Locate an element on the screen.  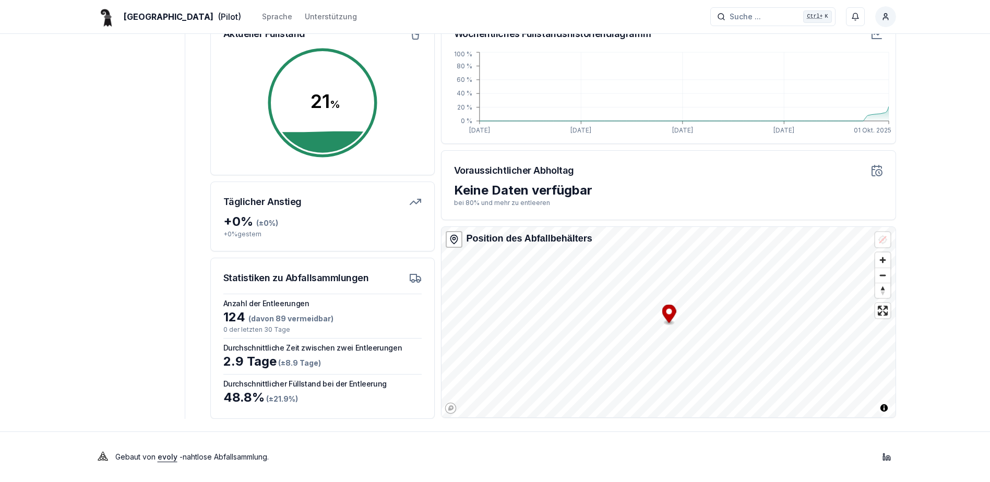
p: bei 80% und mehr zu entleeren is located at coordinates (668, 203).